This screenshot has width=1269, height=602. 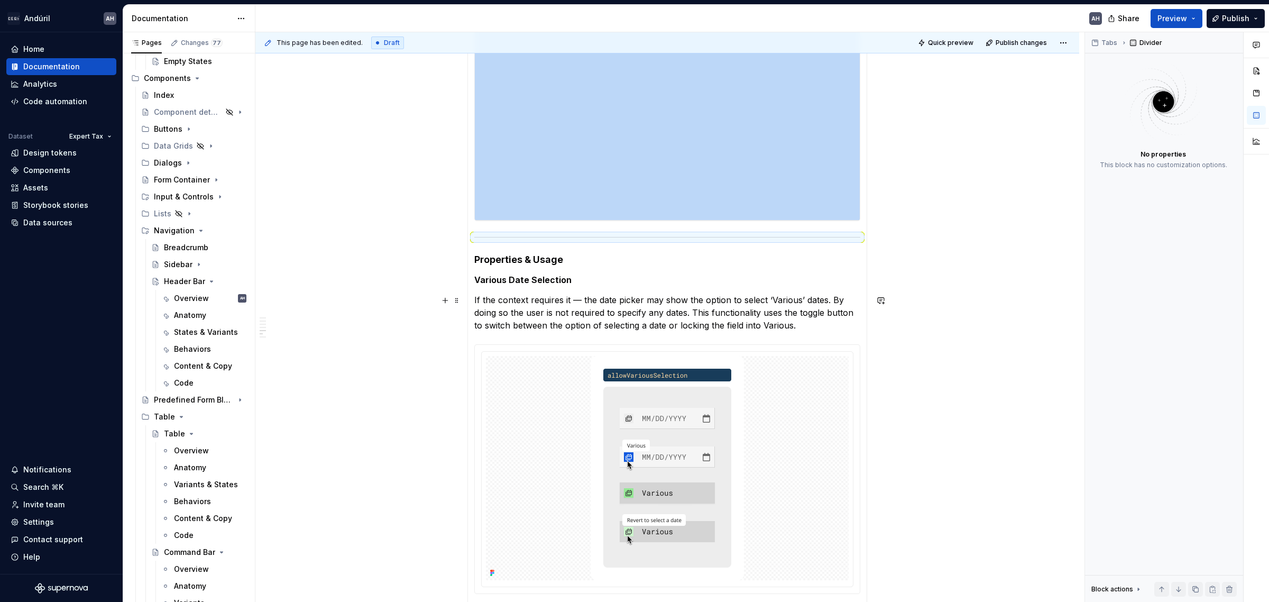 I want to click on div: Variants & States, so click(x=206, y=484).